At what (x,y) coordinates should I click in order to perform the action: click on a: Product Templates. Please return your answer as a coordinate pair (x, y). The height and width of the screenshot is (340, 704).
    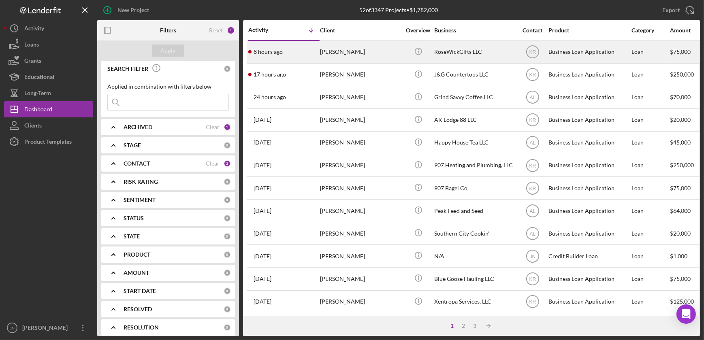
    Looking at the image, I should click on (49, 142).